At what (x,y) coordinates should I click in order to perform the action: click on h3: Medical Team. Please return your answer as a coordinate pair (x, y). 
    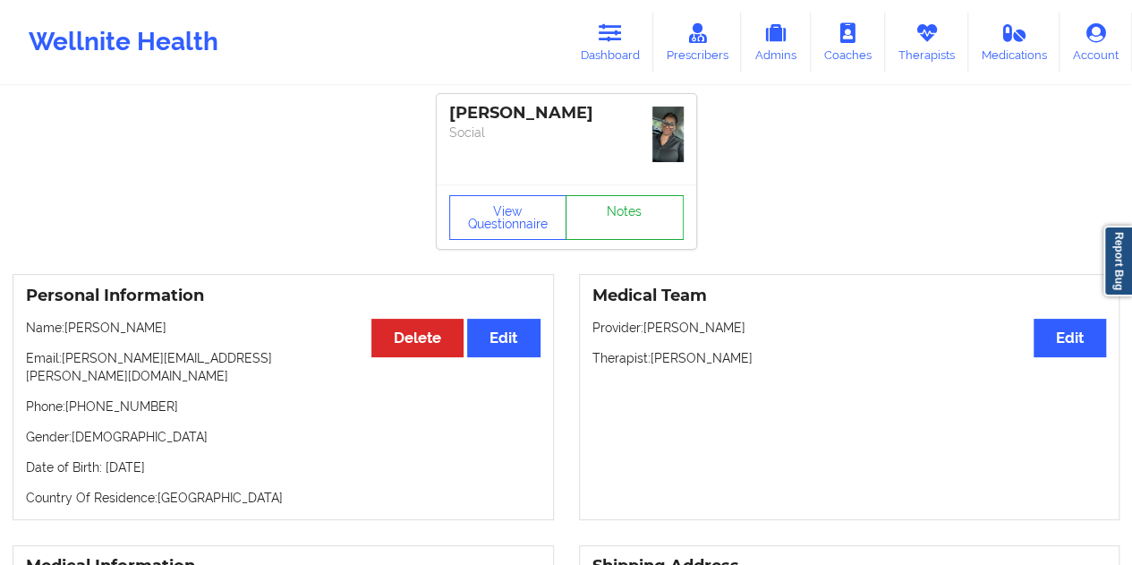
    Looking at the image, I should click on (849, 295).